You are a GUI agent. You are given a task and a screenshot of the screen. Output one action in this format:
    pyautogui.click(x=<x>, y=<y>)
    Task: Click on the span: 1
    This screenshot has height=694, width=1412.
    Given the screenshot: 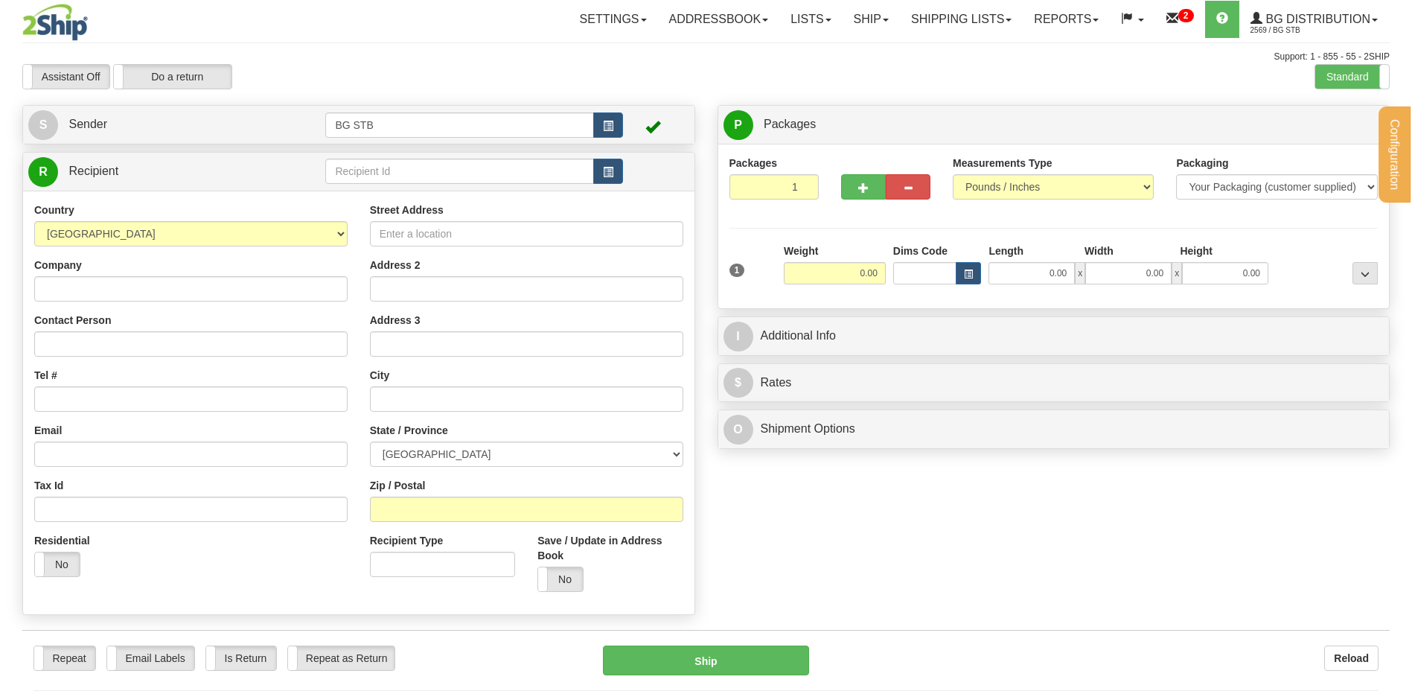 What is the action you would take?
    pyautogui.click(x=737, y=270)
    